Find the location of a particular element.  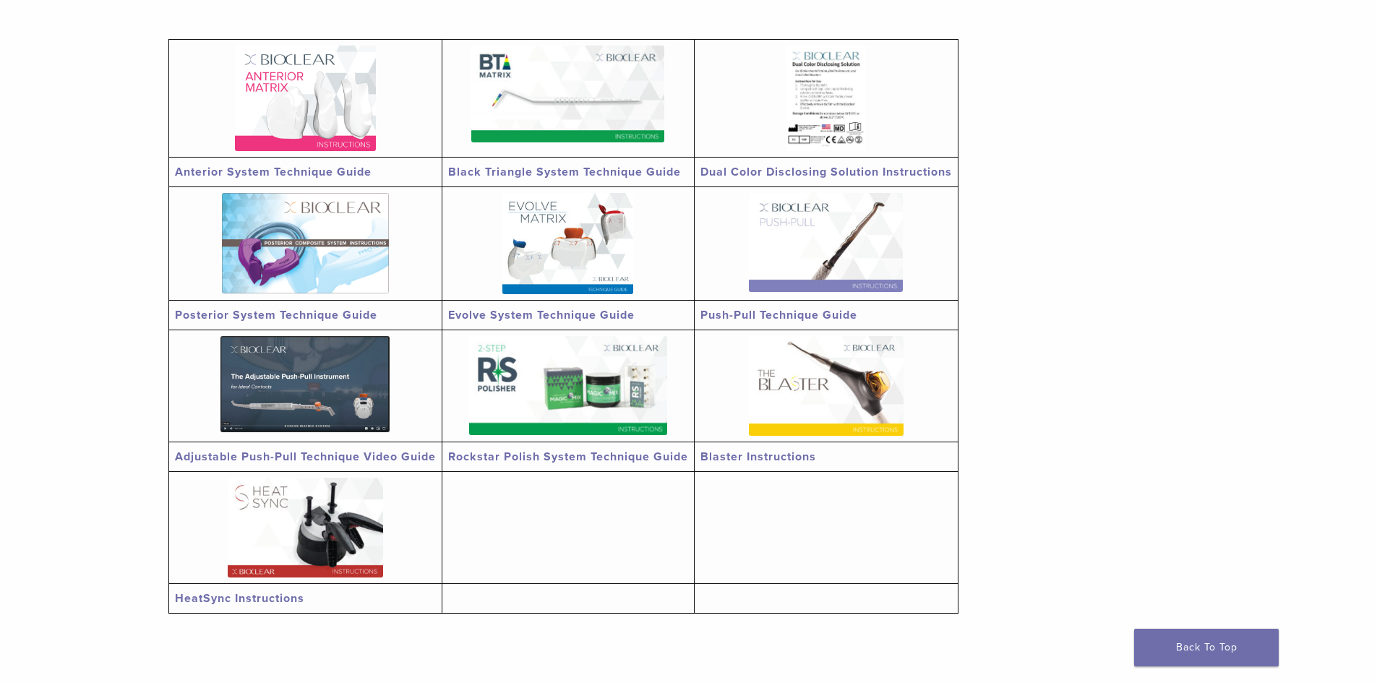

a: Back To Top is located at coordinates (1207, 648).